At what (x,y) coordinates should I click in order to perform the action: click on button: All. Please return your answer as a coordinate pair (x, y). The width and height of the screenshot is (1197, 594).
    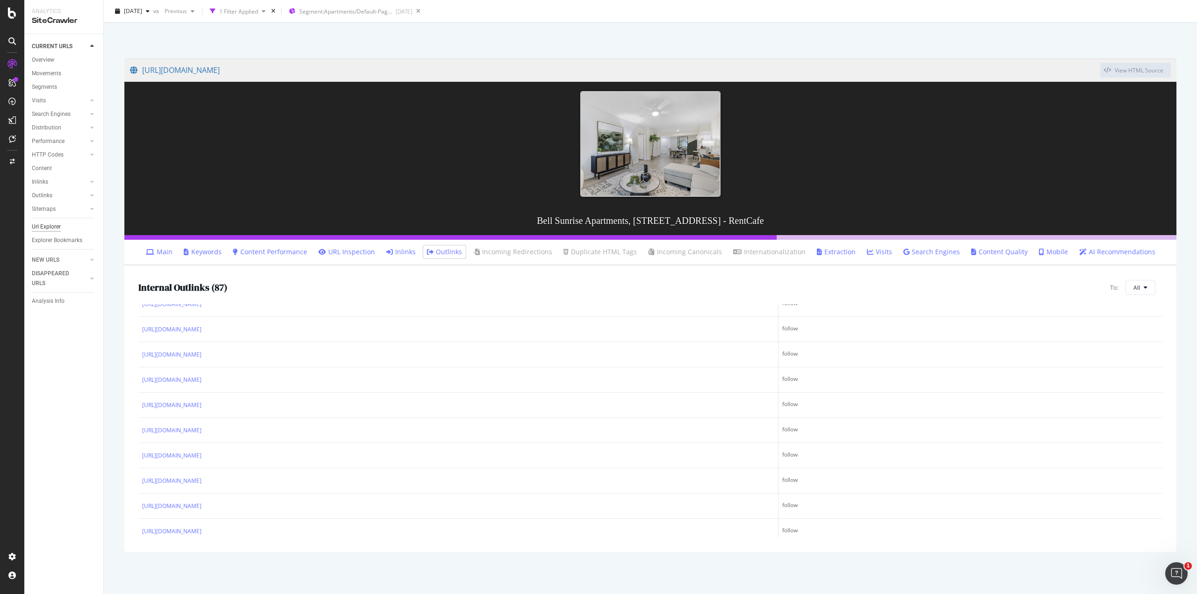
    Looking at the image, I should click on (1140, 288).